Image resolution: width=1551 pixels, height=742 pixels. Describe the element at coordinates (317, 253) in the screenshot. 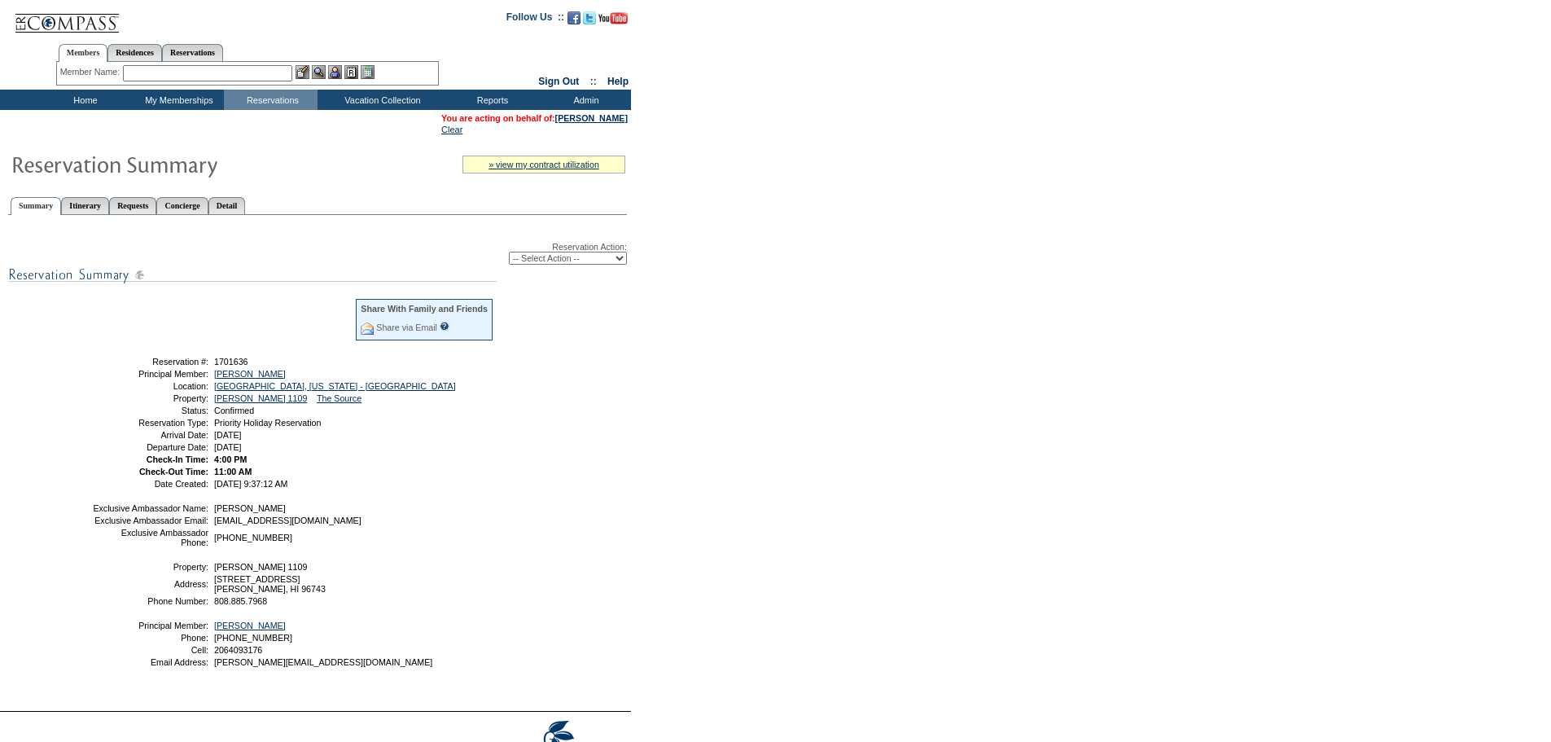

I see `div: Reservation Action:` at that location.